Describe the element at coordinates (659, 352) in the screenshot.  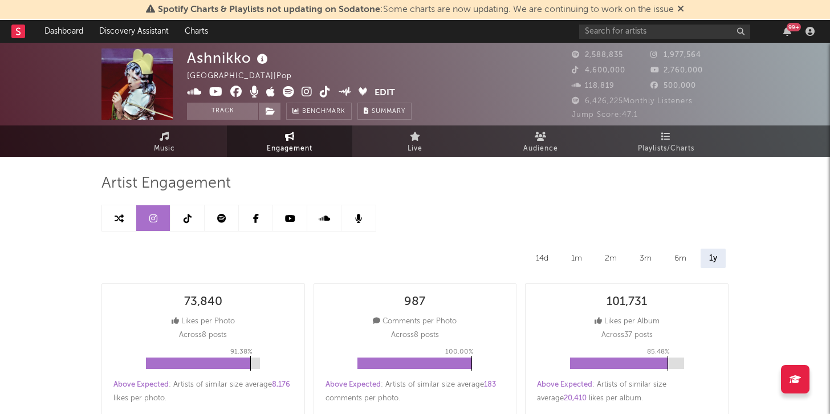
I see `p: 85.48 %` at that location.